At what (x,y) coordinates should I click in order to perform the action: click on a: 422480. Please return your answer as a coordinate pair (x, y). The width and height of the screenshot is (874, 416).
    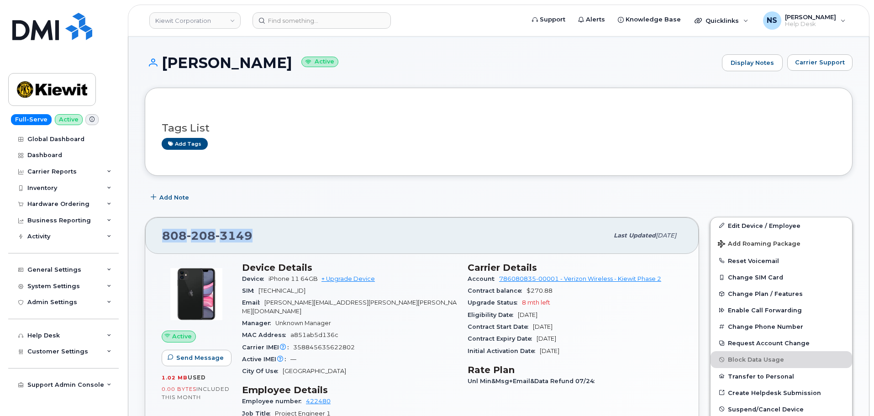
    Looking at the image, I should click on (318, 401).